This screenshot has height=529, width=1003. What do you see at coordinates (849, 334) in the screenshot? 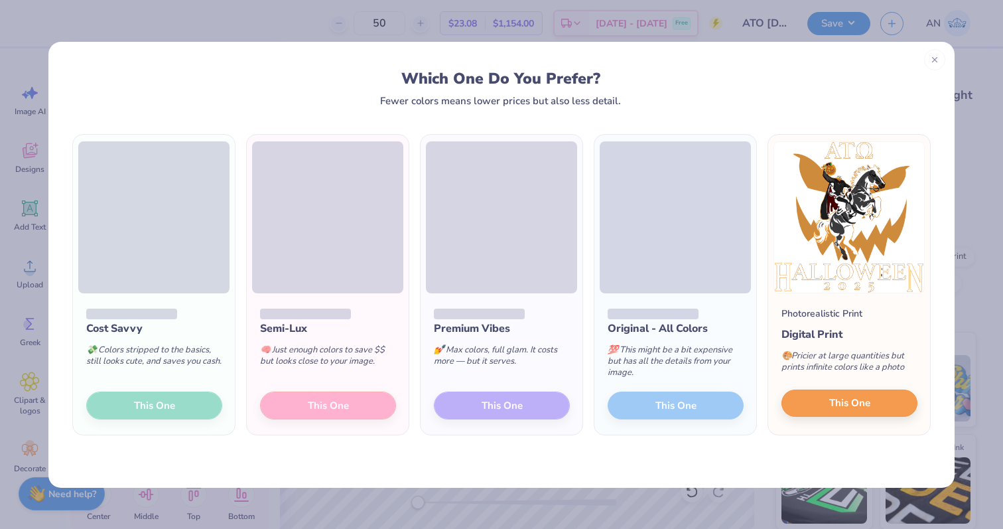
I see `div: Digital Print` at bounding box center [849, 334].